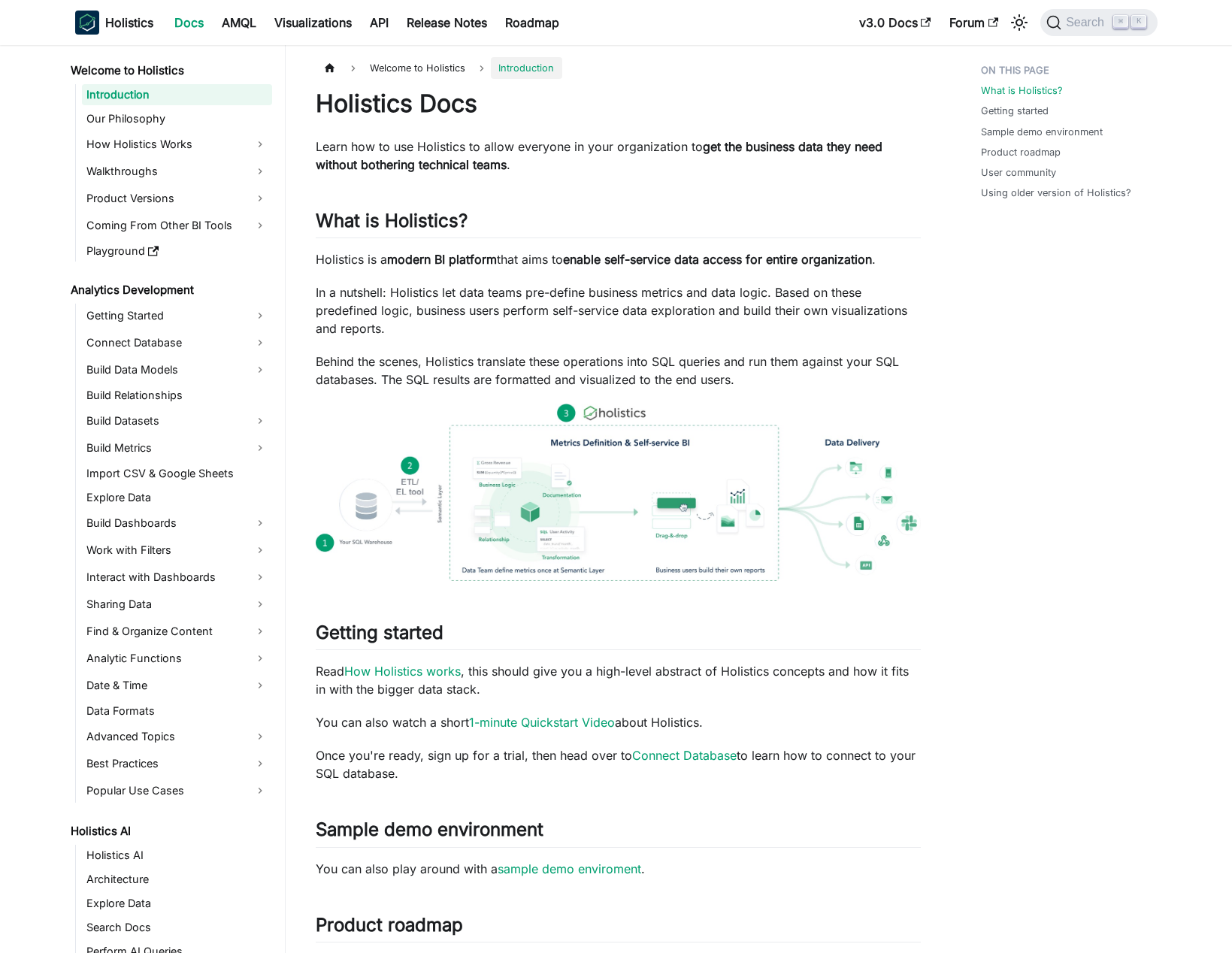 The image size is (1232, 953). Describe the element at coordinates (177, 927) in the screenshot. I see `a: Search Docs` at that location.